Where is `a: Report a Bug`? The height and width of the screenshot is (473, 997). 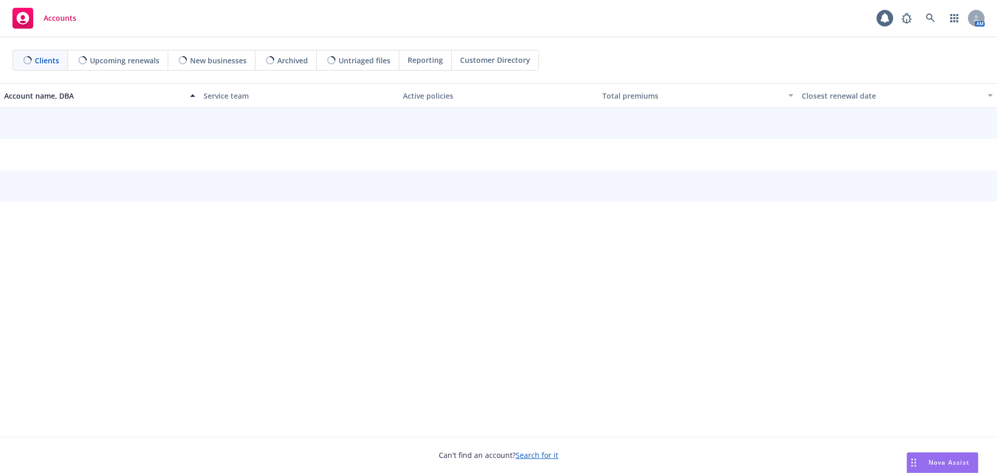 a: Report a Bug is located at coordinates (906, 18).